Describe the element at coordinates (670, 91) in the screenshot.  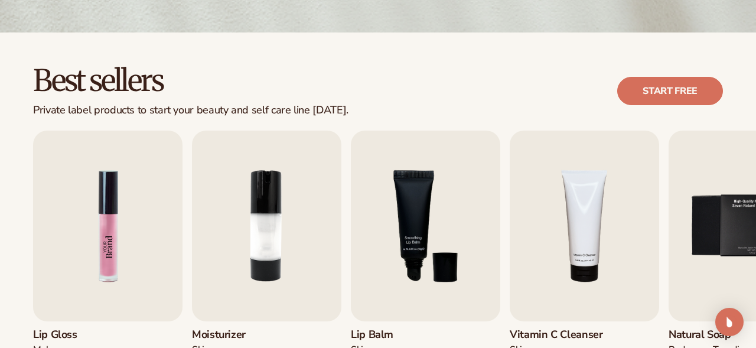
I see `a: Start free` at that location.